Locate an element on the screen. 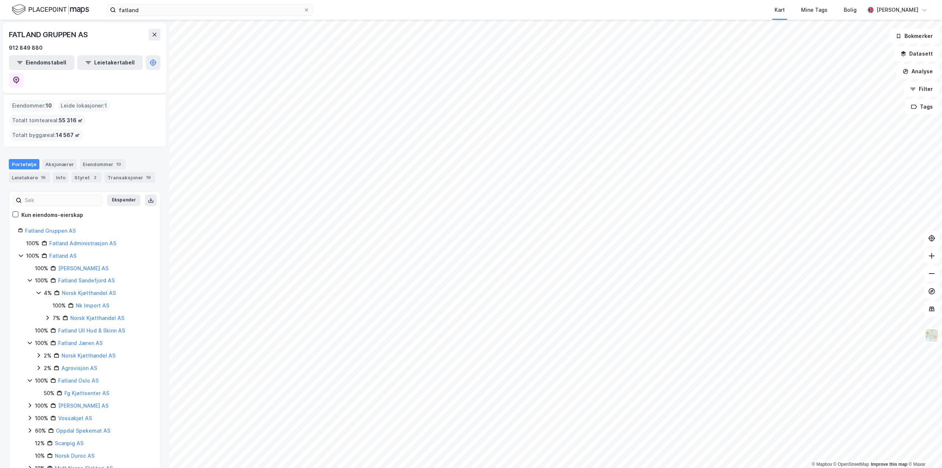 The width and height of the screenshot is (942, 468). div: 4% is located at coordinates (48, 293).